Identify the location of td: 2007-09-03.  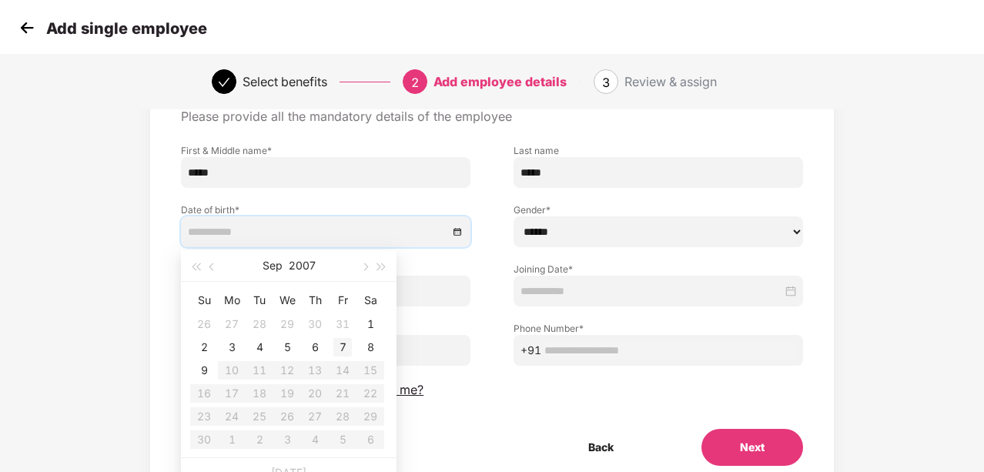
(232, 347).